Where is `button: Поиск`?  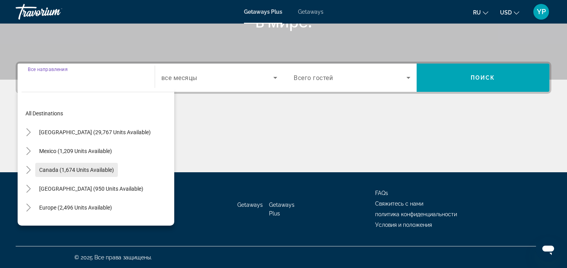
button: Поиск is located at coordinates (484, 78).